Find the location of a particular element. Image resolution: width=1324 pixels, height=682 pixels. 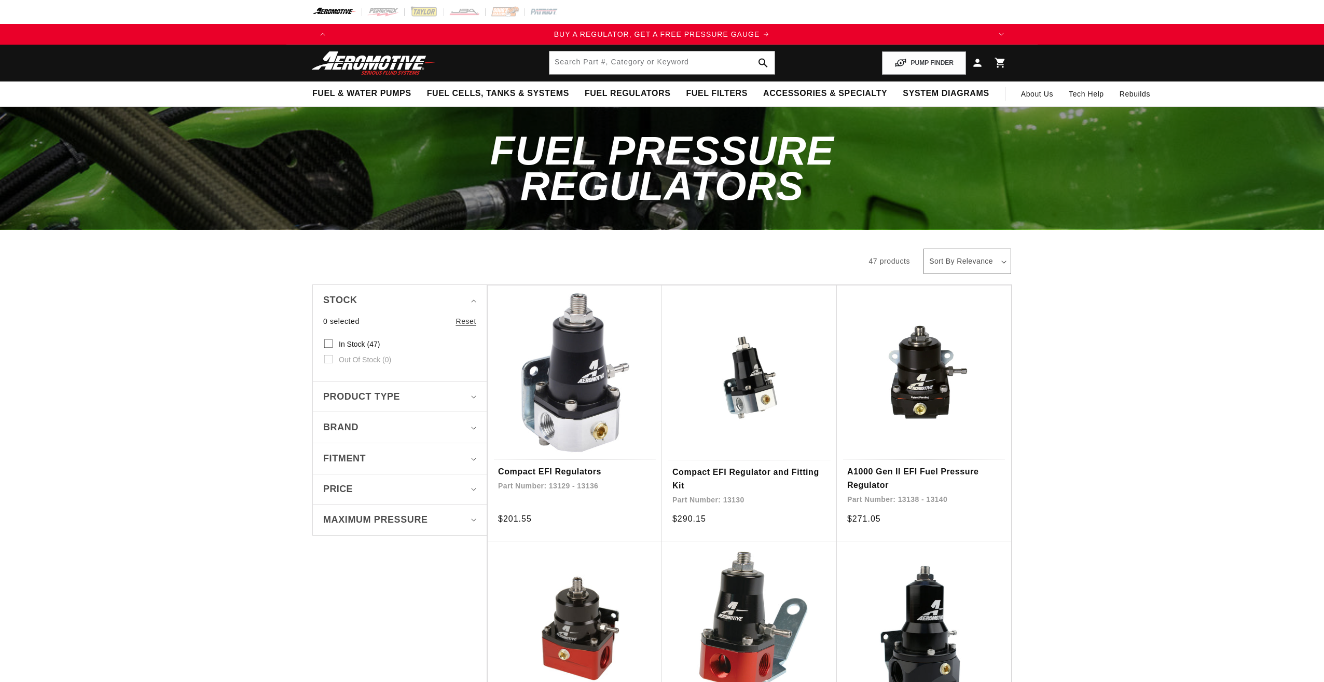

span: 47 products is located at coordinates (889, 261).